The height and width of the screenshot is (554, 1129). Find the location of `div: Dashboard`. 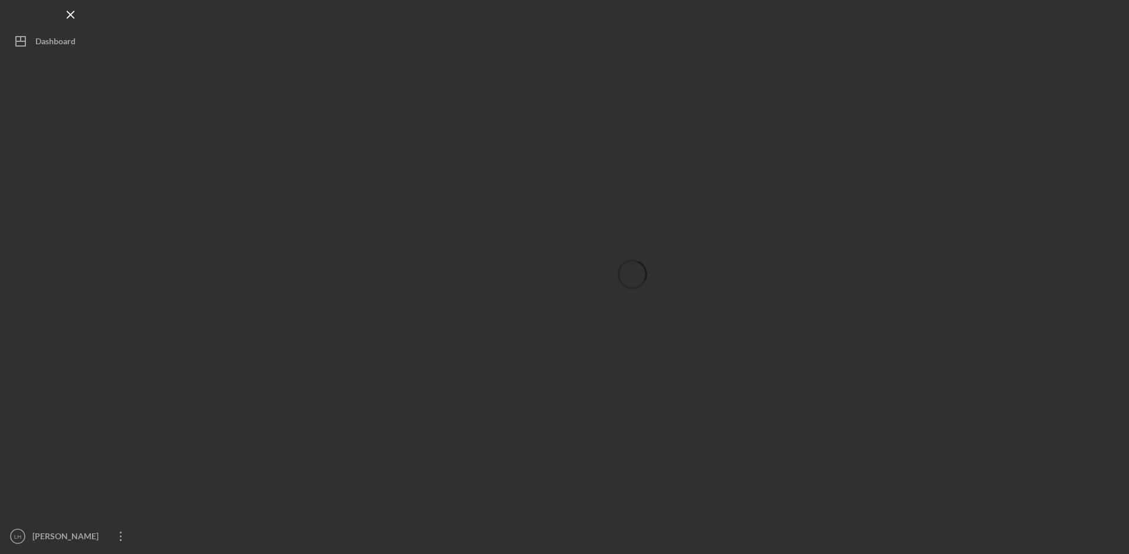

div: Dashboard is located at coordinates (55, 42).